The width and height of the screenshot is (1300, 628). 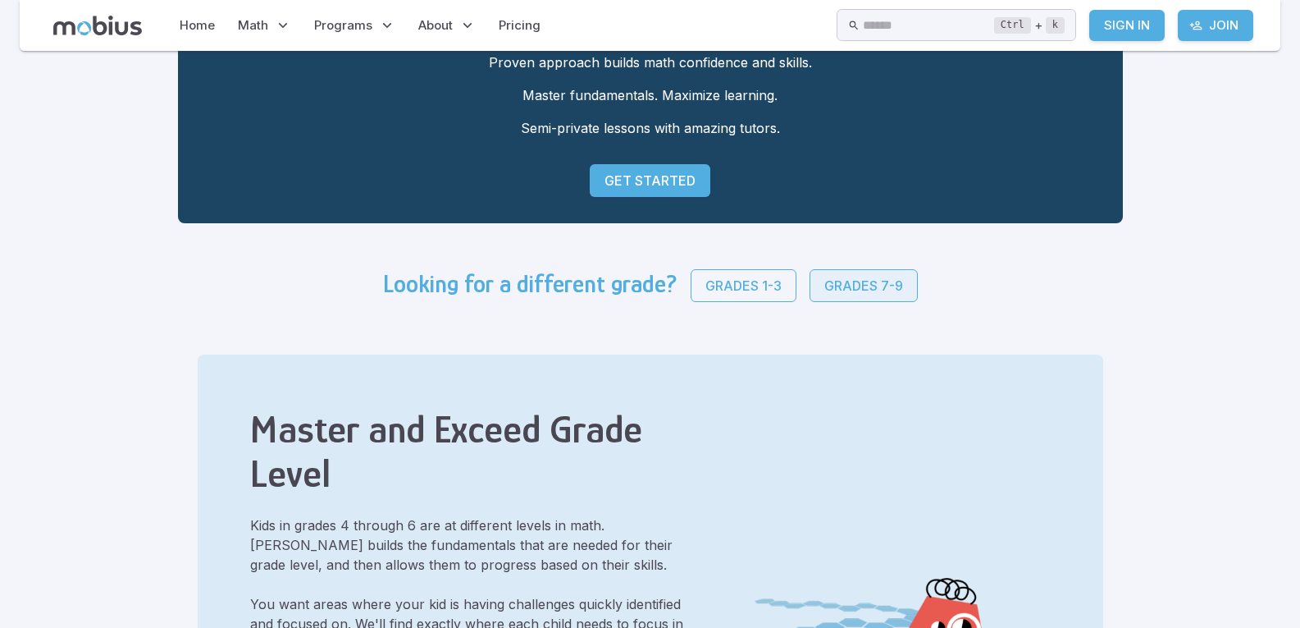 What do you see at coordinates (1012, 25) in the screenshot?
I see `kbd: Ctrl` at bounding box center [1012, 25].